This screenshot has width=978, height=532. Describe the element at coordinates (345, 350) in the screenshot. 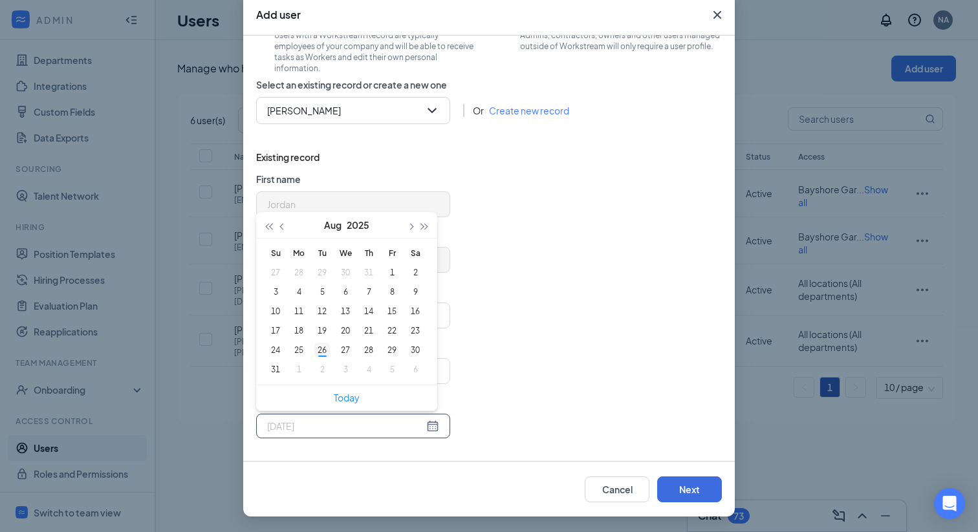

I see `td: 2025-08-27` at that location.